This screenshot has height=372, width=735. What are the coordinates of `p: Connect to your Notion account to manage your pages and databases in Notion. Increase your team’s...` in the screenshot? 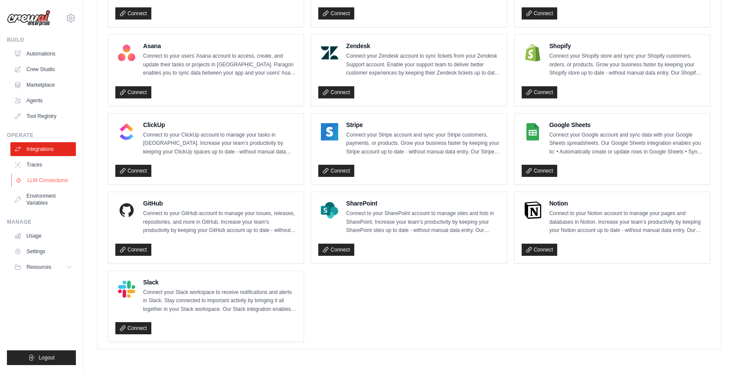 It's located at (626, 222).